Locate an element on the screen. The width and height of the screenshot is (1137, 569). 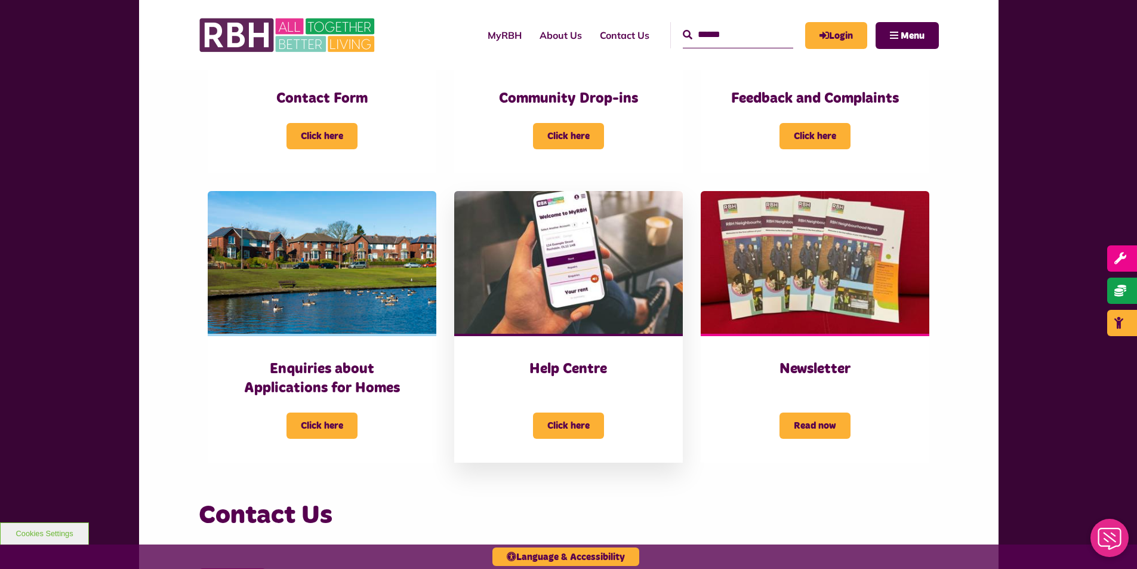
img: RBH Newsletter Copies is located at coordinates (815, 263).